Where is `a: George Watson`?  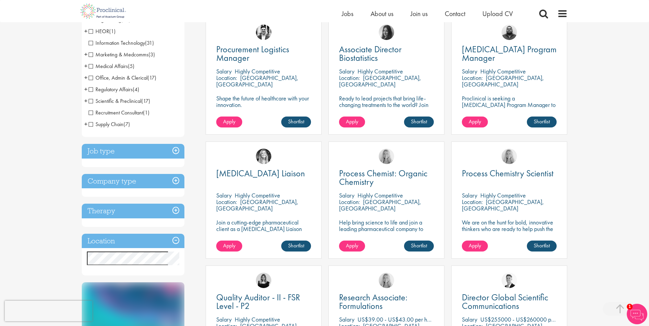 a: George Watson is located at coordinates (509, 281).